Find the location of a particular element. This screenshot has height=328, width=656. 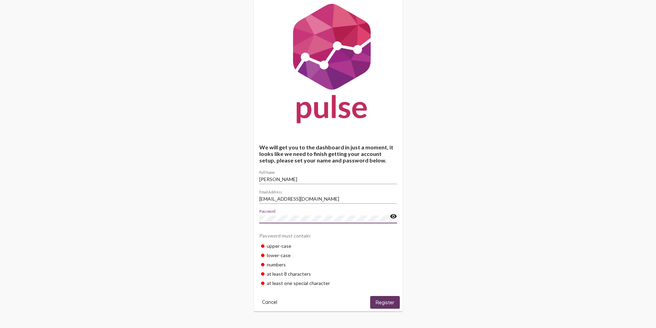

span: Cancel is located at coordinates (269, 302).